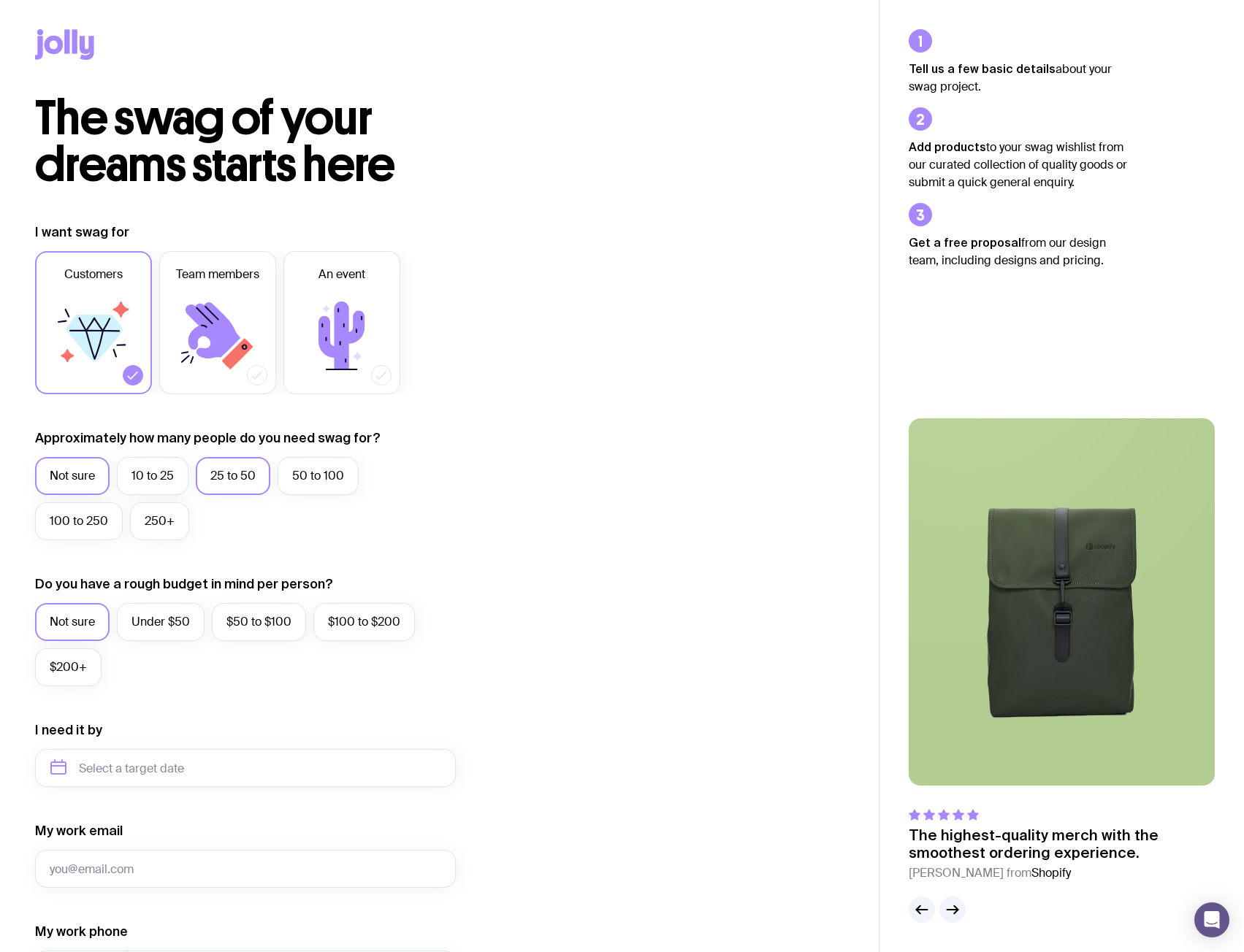 The image size is (1244, 952). Describe the element at coordinates (233, 476) in the screenshot. I see `label: 25 to 50` at that location.